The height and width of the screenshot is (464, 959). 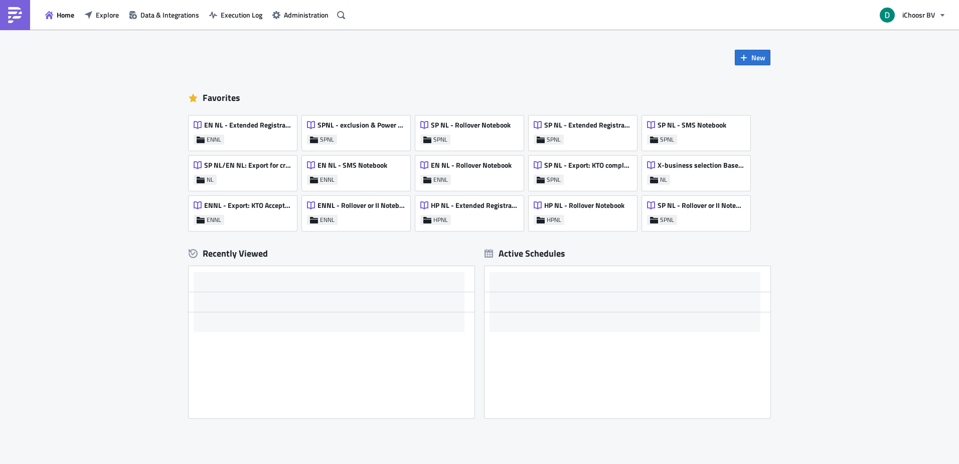 What do you see at coordinates (236, 15) in the screenshot?
I see `a: Execution Log` at bounding box center [236, 15].